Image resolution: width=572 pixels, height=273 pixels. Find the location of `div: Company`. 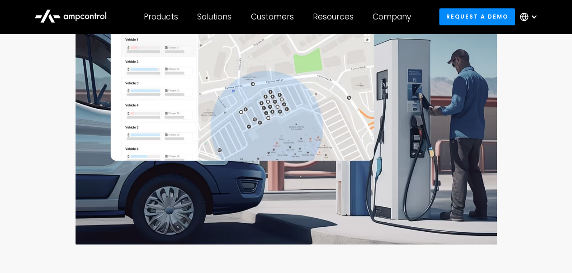

div: Company is located at coordinates (392, 17).